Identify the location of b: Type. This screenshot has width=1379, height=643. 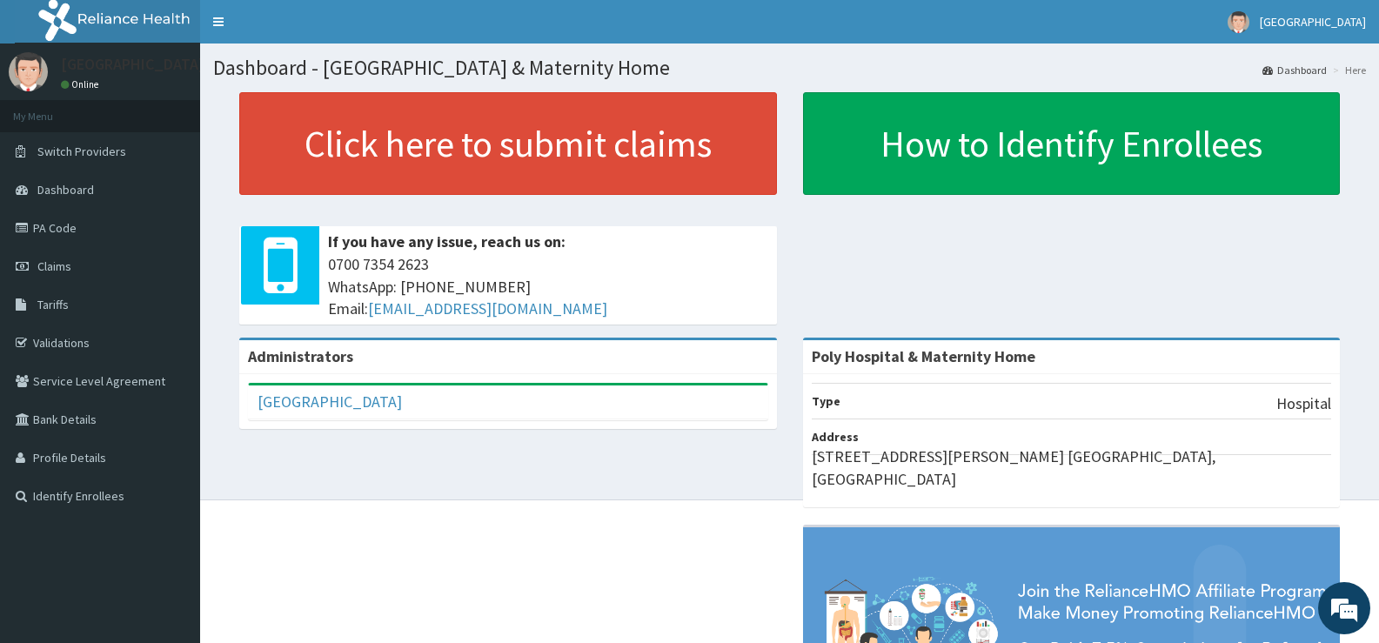
(826, 401).